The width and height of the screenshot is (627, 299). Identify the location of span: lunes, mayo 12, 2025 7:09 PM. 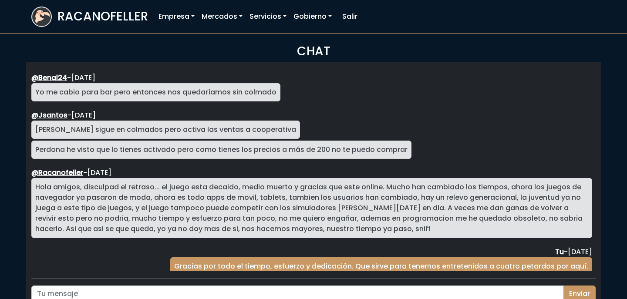
(83, 77).